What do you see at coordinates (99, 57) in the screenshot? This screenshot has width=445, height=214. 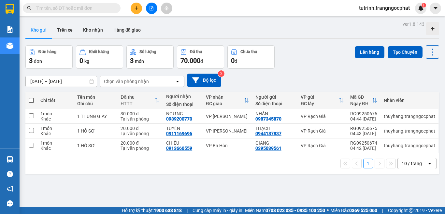 I see `button: Khối lượng0kg` at bounding box center [99, 57].